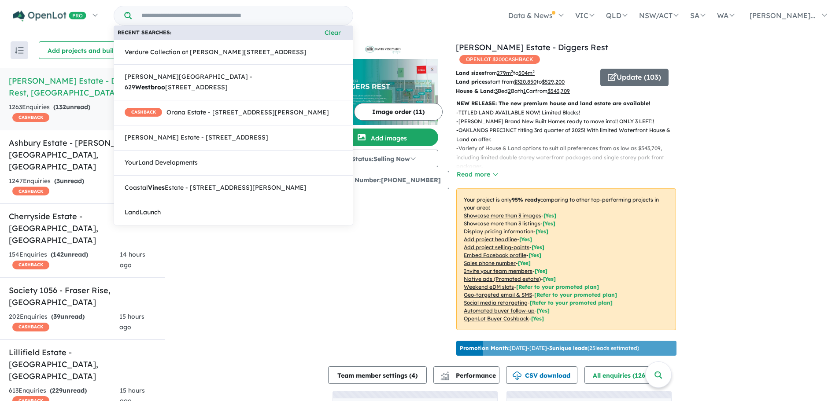 The height and width of the screenshot is (401, 839). What do you see at coordinates (132, 322) in the screenshot?
I see `span: 15 hours ago` at bounding box center [132, 322].